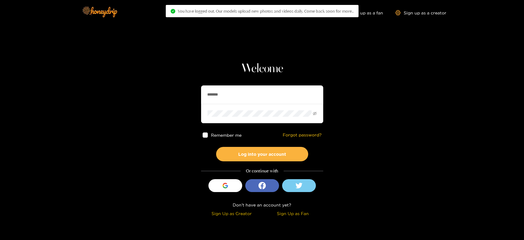 Image resolution: width=524 pixels, height=240 pixels. What do you see at coordinates (173, 11) in the screenshot?
I see `span: check-circle` at bounding box center [173, 11].